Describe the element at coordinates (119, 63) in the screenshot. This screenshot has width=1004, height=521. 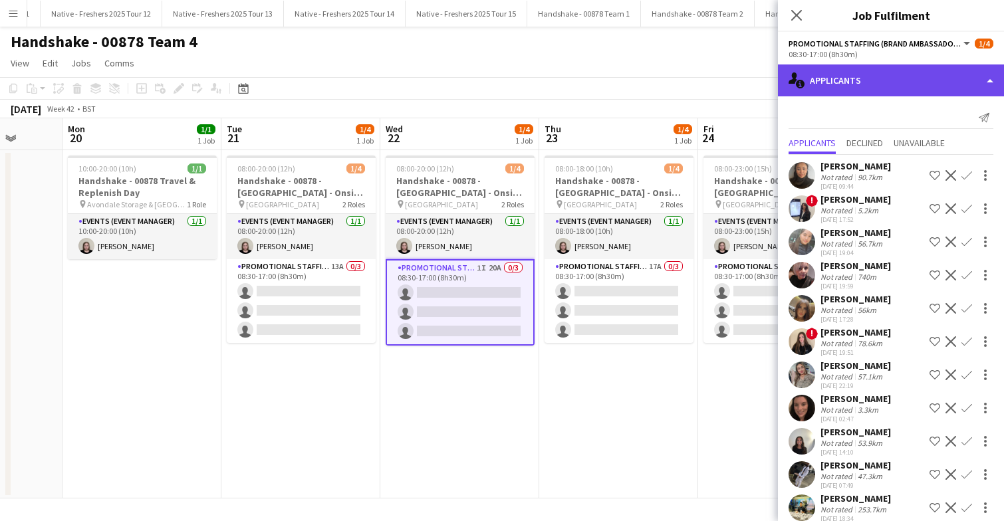
I see `span: Comms` at that location.